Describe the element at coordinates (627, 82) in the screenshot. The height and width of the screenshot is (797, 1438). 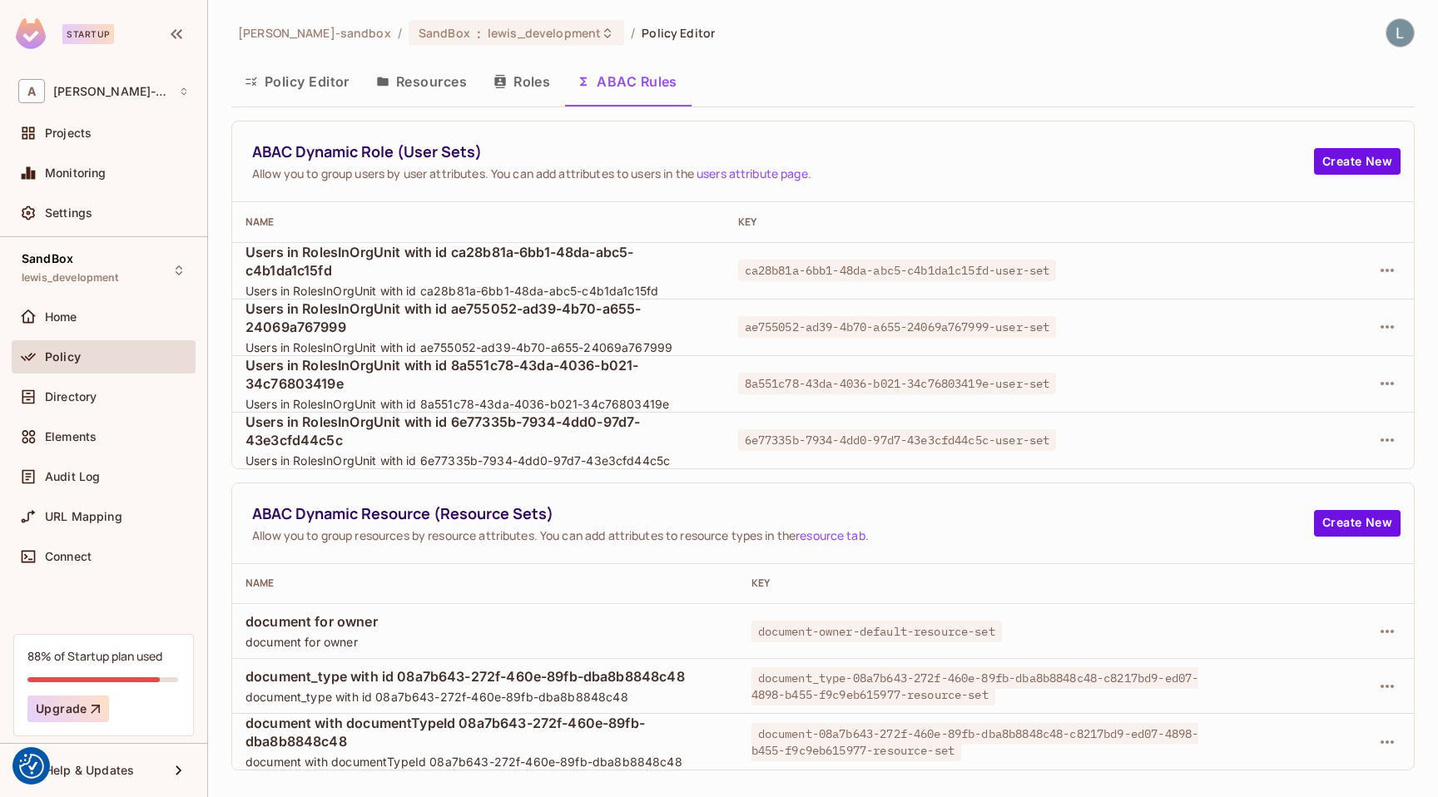
I see `button: ABAC Rules` at that location.